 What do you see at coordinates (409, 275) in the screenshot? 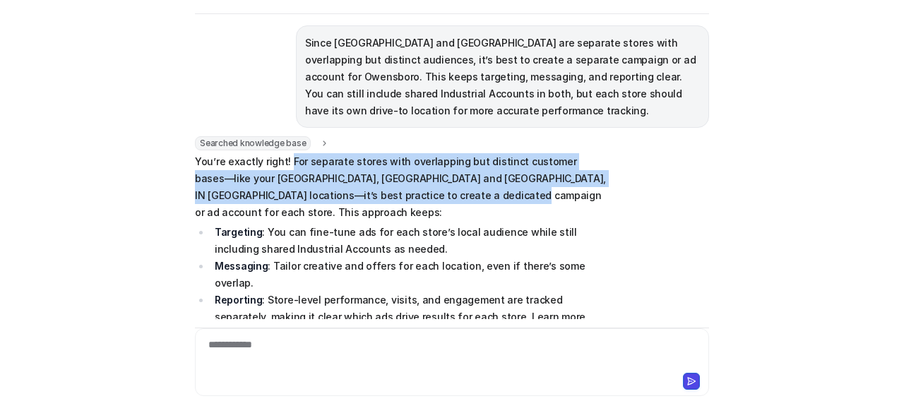
I see `li: : Tailor creative and offers for each location, even if there’s some overlap.` at bounding box center [409, 275].